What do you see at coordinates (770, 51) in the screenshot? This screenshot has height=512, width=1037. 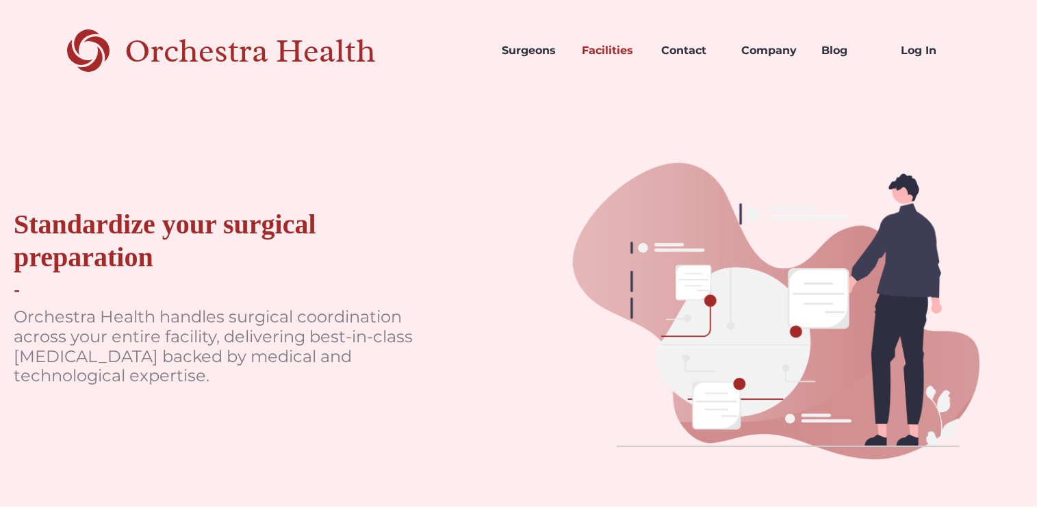 I see `a: Company` at bounding box center [770, 51].